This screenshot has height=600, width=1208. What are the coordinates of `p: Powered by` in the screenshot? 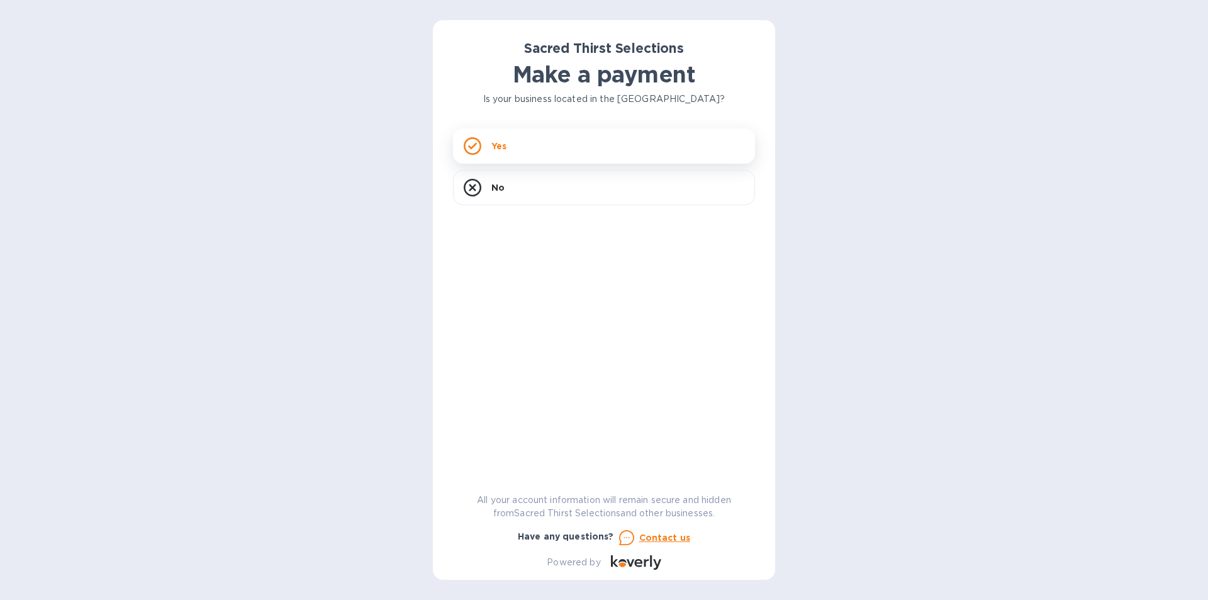 It's located at (573, 562).